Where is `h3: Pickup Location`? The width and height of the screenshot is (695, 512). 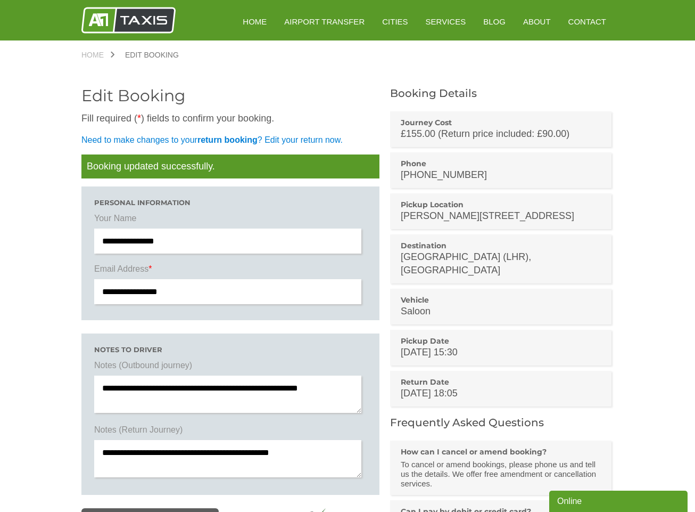
h3: Pickup Location is located at coordinates (501, 204).